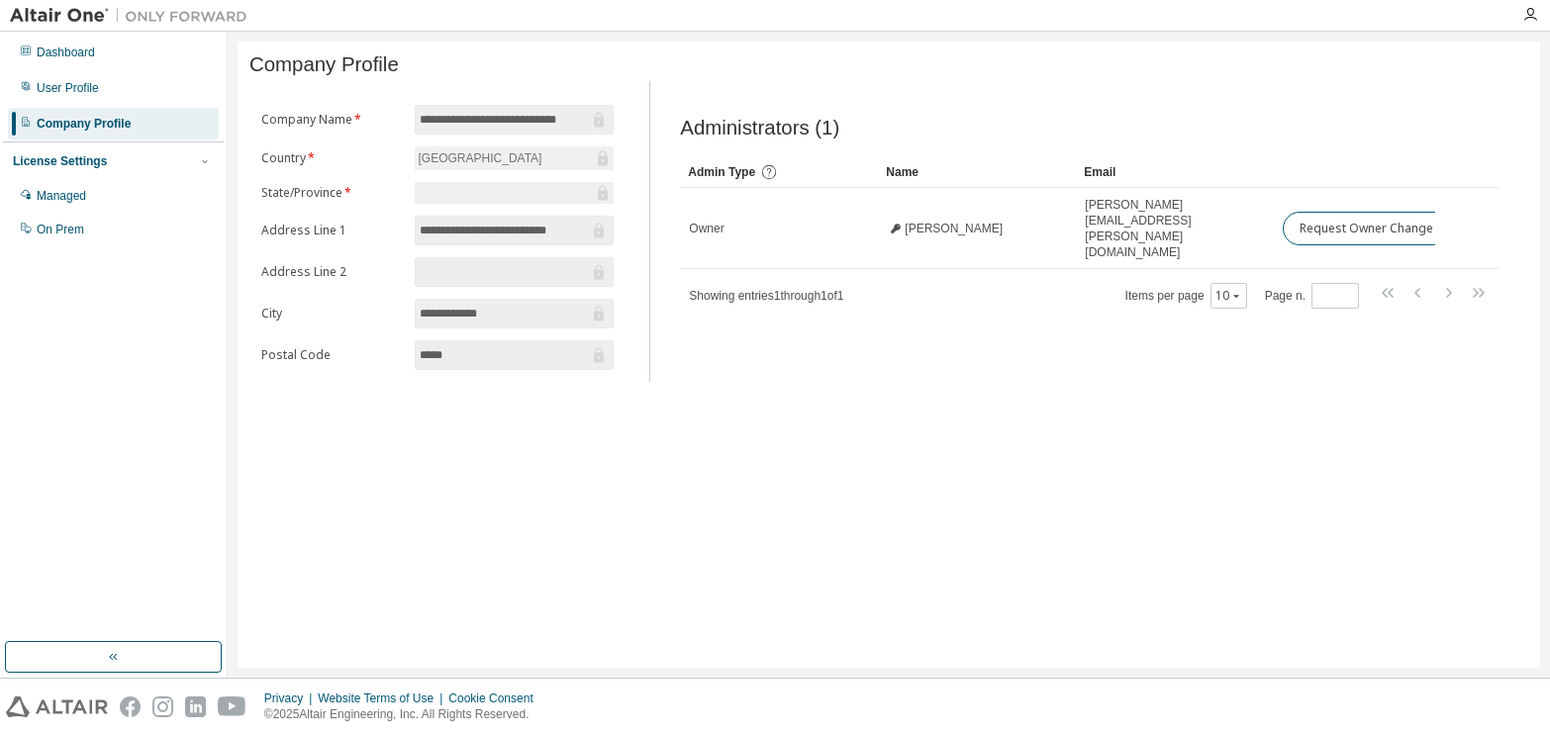  I want to click on span: Showing entries 1 through 1 of 1, so click(766, 296).